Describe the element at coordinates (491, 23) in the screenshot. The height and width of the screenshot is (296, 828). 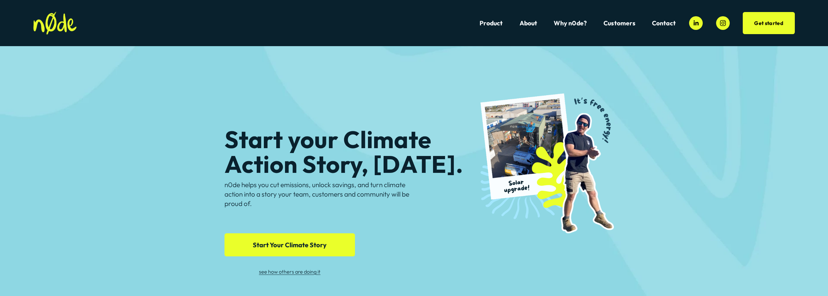
I see `a: Product` at that location.